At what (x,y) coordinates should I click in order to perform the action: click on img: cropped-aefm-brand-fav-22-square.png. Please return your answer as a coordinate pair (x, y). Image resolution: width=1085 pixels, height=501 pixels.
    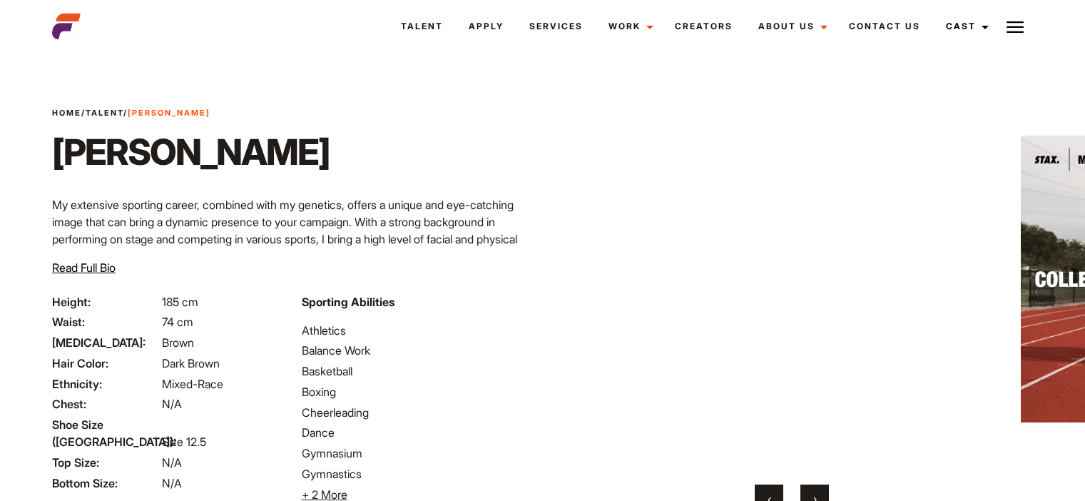
    Looking at the image, I should click on (66, 26).